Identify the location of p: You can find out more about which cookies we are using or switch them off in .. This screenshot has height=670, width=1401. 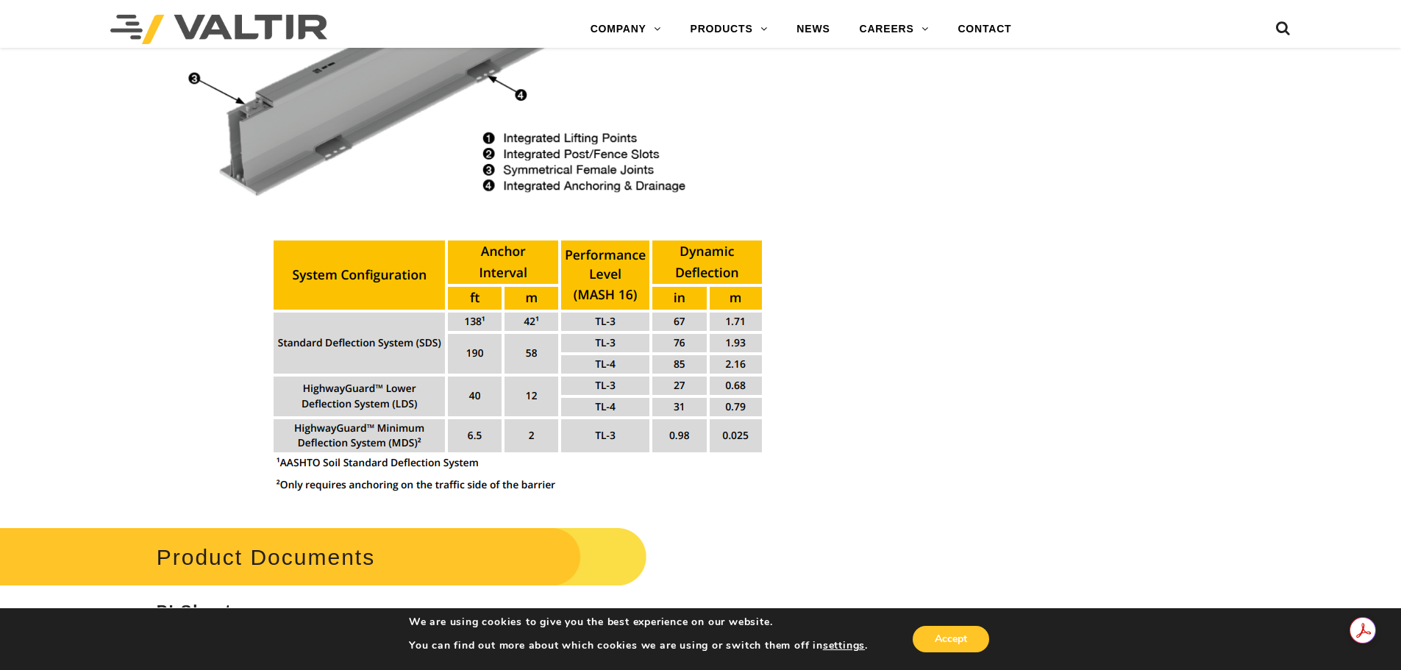
(638, 646).